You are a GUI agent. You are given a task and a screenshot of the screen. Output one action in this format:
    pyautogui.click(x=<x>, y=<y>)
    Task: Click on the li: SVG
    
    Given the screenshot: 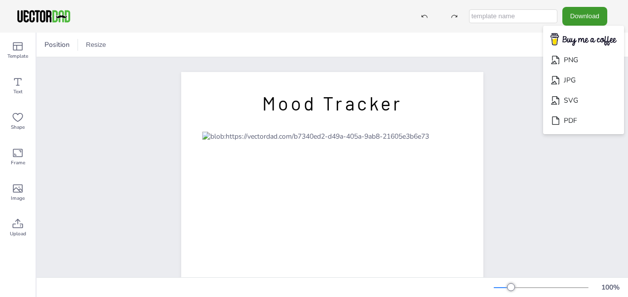 What is the action you would take?
    pyautogui.click(x=584, y=100)
    